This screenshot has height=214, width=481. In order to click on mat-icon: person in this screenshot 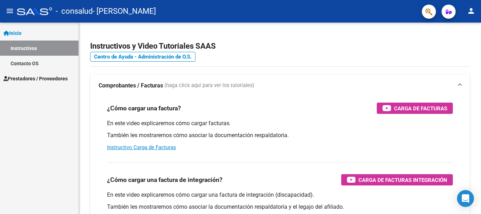, I will do `click(471, 11)`.